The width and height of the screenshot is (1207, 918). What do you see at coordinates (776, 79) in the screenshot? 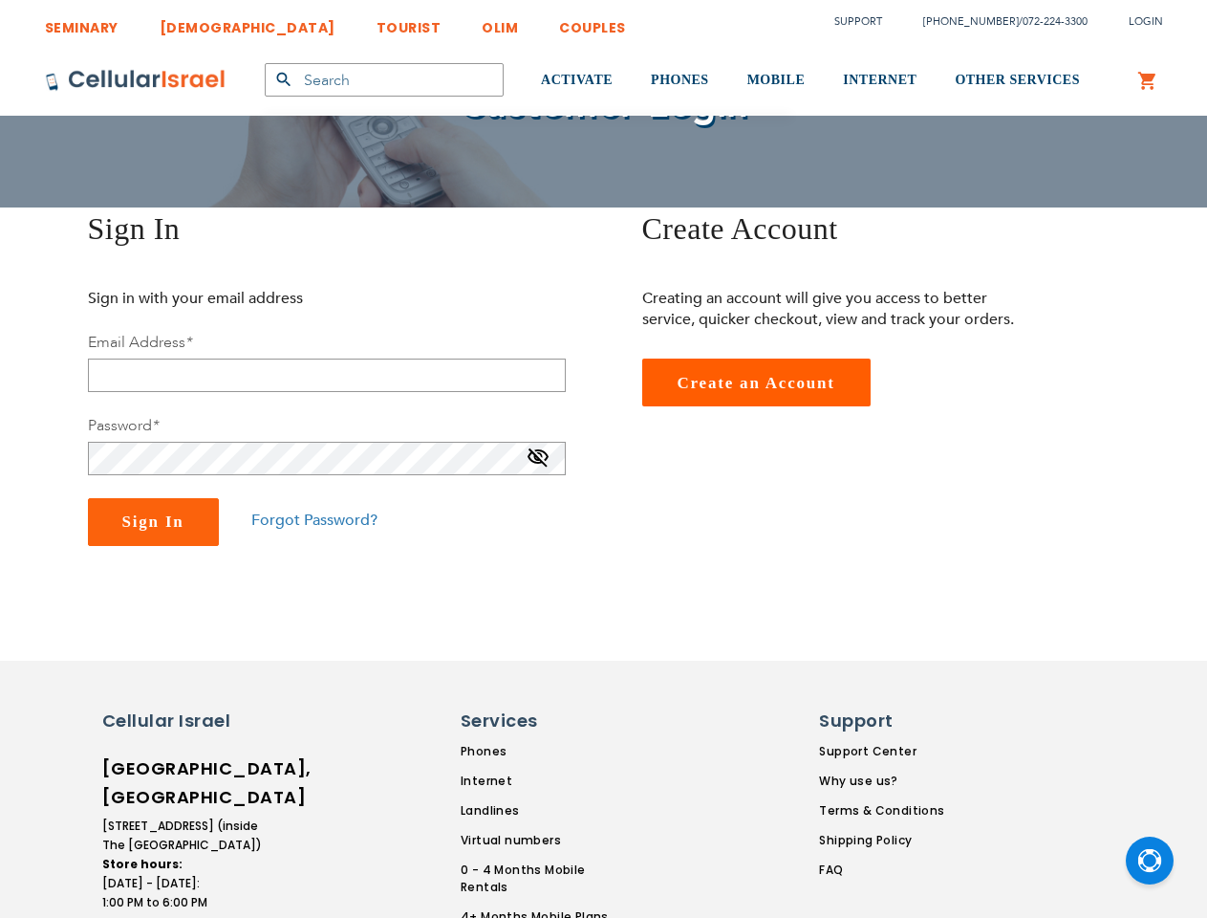
I see `span: MOBILE` at bounding box center [776, 79].